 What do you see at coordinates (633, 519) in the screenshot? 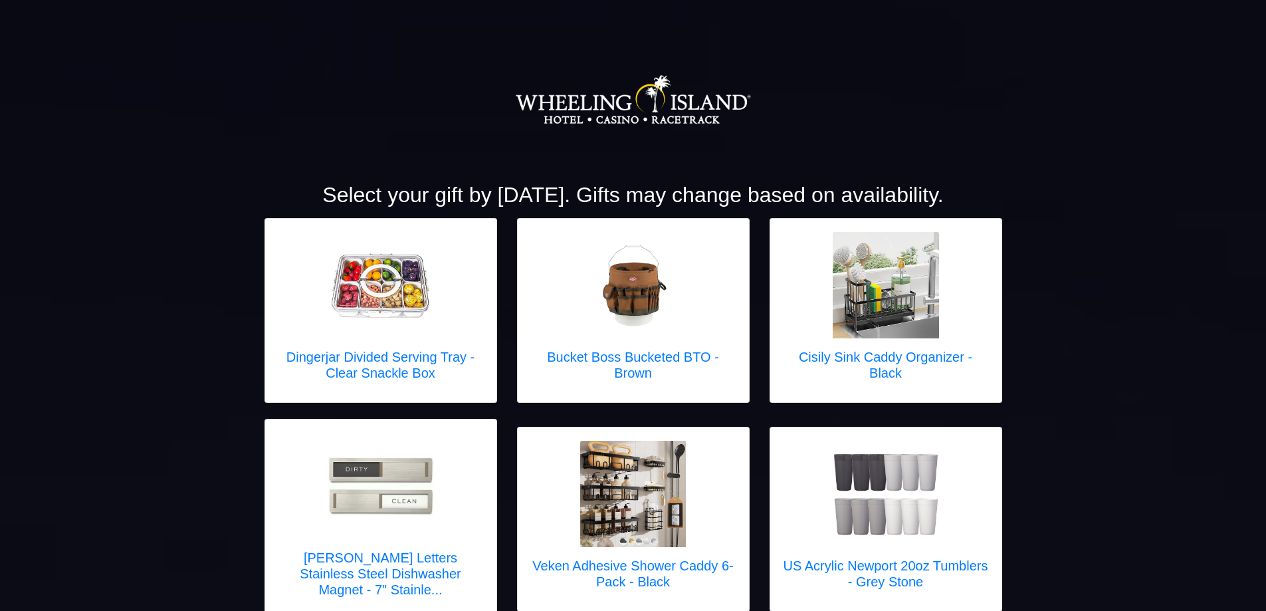
I see `a: Veken Adhesive Shower Caddy 6-Pack - Black Veken Adhesive Shower Caddy 6-Pack - Black` at bounding box center [633, 519].